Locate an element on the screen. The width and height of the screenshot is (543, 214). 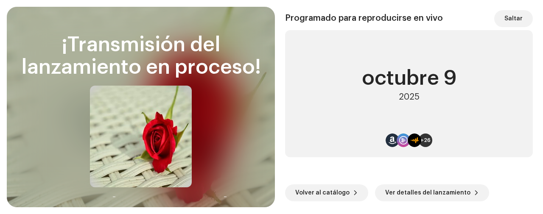
div: Programado para reproducirse en vivo is located at coordinates (409, 18).